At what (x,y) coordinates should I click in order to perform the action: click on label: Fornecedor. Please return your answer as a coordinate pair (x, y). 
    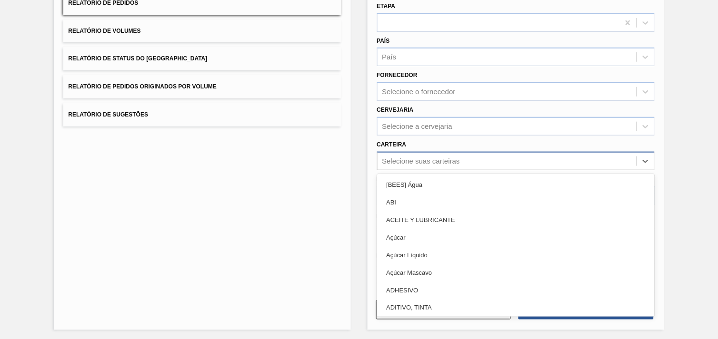
    Looking at the image, I should click on (397, 75).